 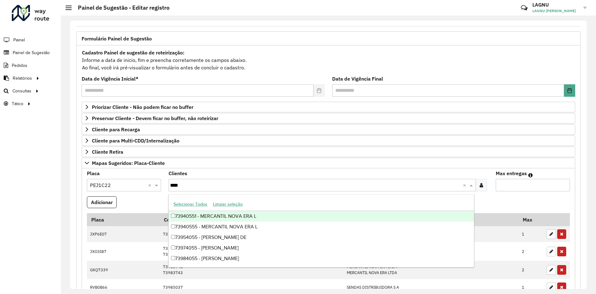 What do you see at coordinates (123, 234) in the screenshot?
I see `td: JXP6E07` at bounding box center [123, 234].